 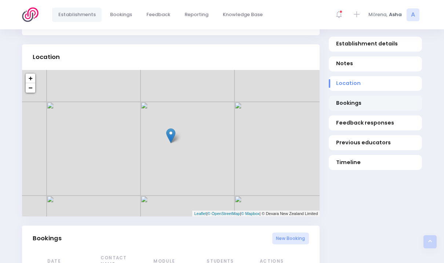 I want to click on span: Establishments, so click(x=77, y=15).